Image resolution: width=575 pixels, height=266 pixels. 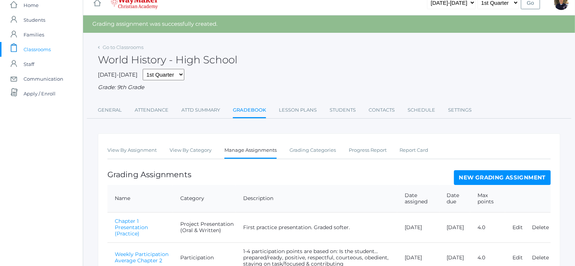 What do you see at coordinates (343, 110) in the screenshot?
I see `a: Students` at bounding box center [343, 110].